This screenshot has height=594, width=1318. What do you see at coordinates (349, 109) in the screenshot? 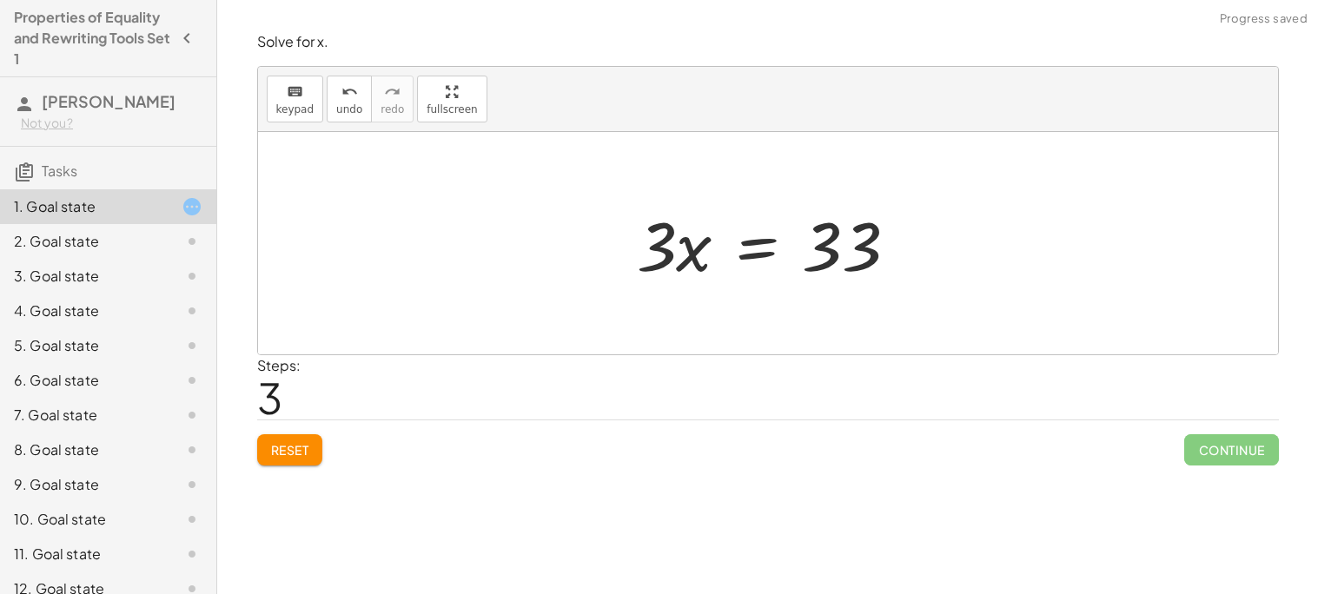
I see `span: undo` at bounding box center [349, 109].